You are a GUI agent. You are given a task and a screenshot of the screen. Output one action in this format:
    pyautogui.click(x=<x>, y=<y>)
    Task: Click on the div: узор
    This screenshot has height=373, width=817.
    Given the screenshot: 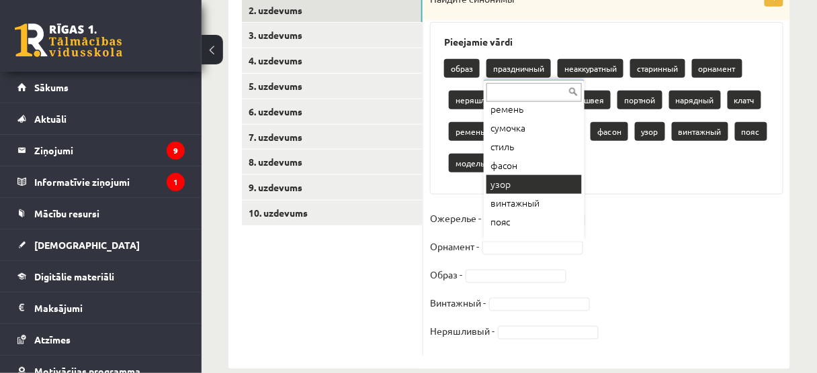 What is the action you would take?
    pyautogui.click(x=534, y=185)
    